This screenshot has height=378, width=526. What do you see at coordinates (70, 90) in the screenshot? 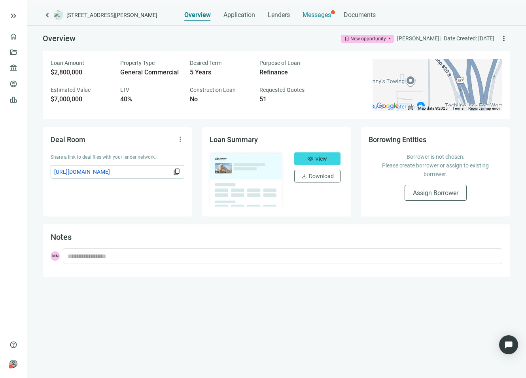
I see `span: Estimated Value` at bounding box center [70, 90].